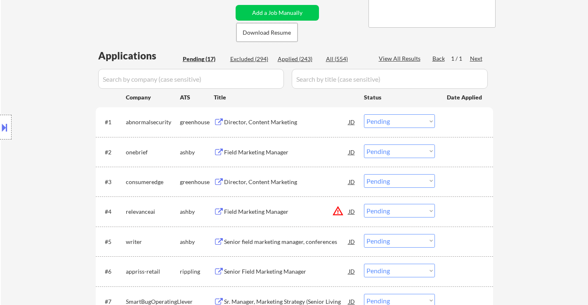 This screenshot has height=305, width=588. What do you see at coordinates (112, 212) in the screenshot?
I see `div: #4` at bounding box center [112, 212].